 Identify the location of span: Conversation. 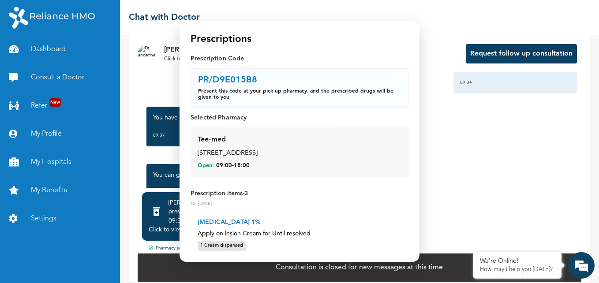
(45, 256).